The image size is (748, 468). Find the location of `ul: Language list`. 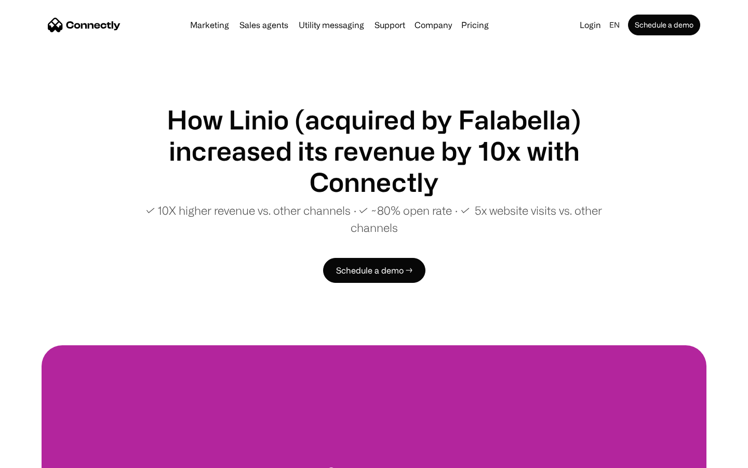

ul: Language list is located at coordinates (42, 457).